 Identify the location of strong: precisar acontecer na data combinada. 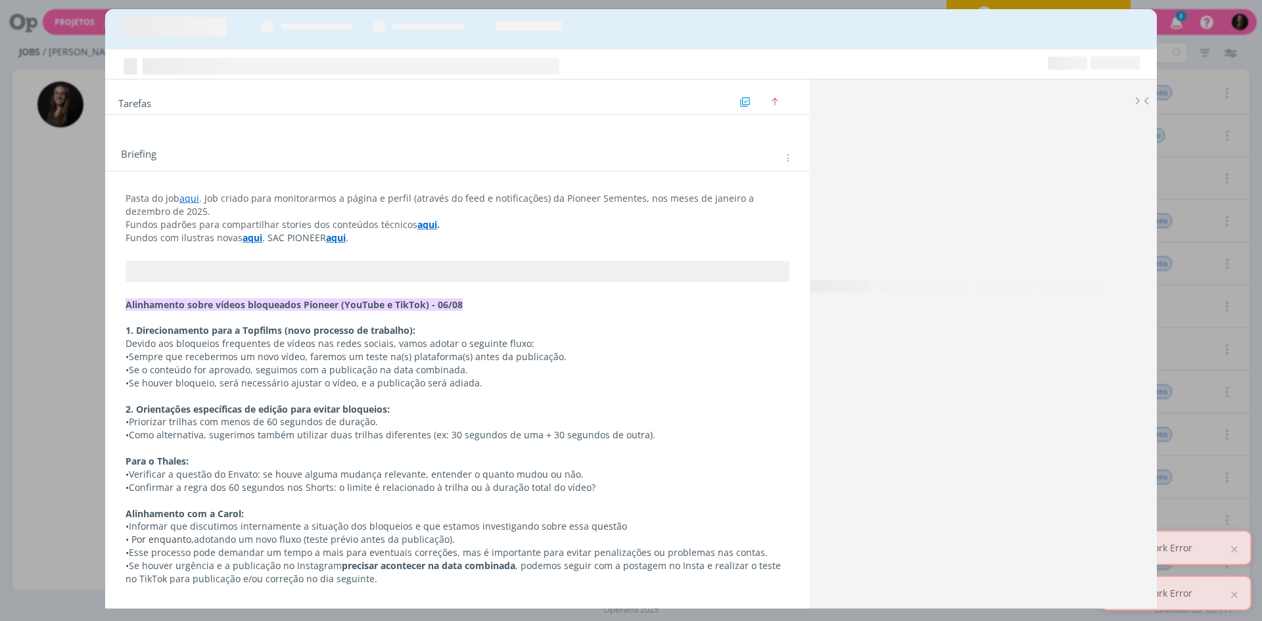
(429, 565).